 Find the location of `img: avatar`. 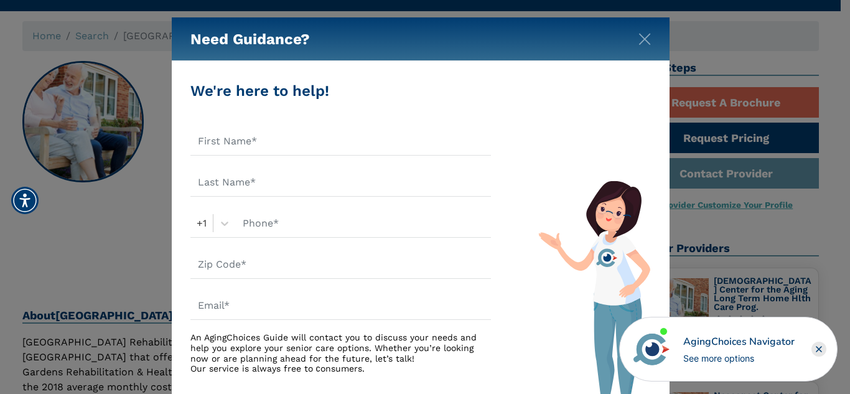

img: avatar is located at coordinates (651, 349).